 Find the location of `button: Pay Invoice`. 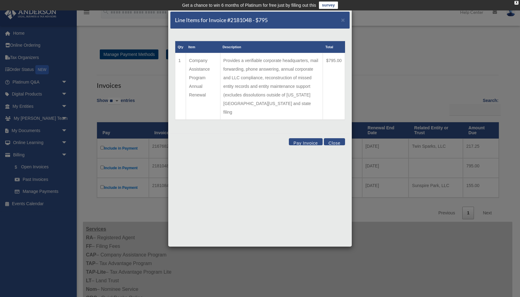

button: Pay Invoice is located at coordinates (306, 141).